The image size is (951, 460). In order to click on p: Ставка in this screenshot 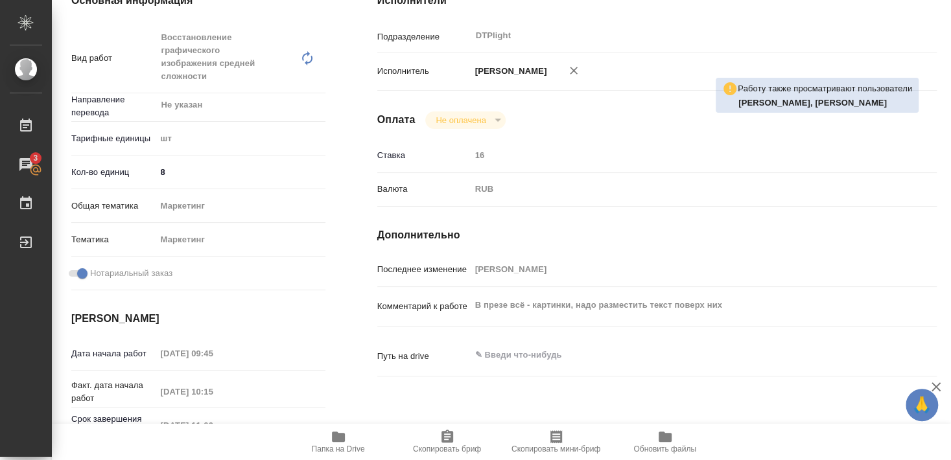, I will do `click(424, 156)`.